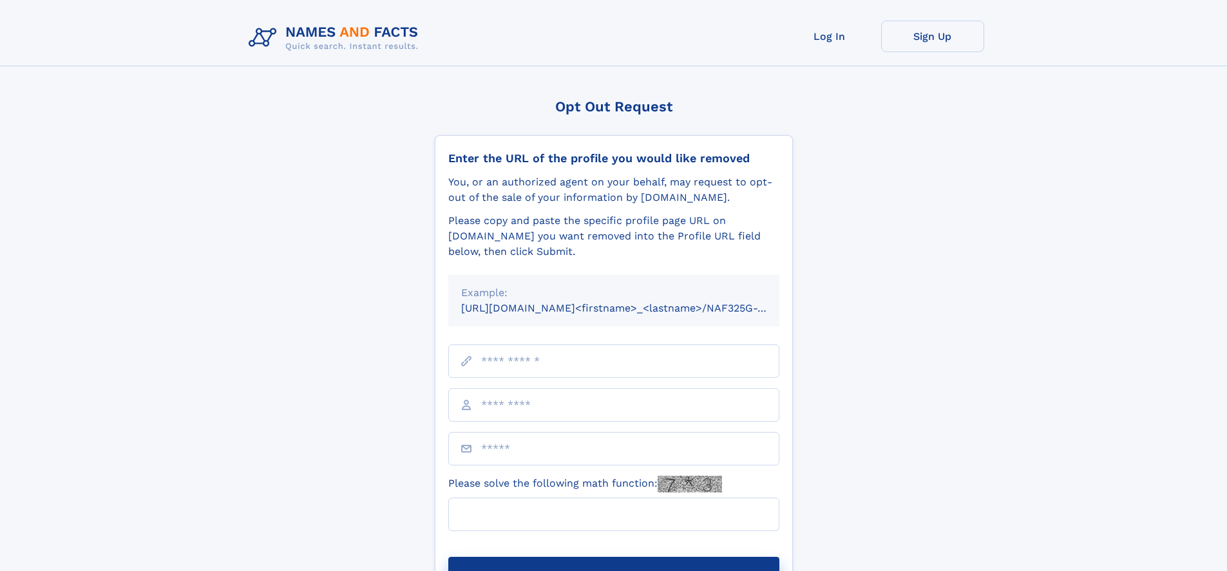 The height and width of the screenshot is (571, 1227). Describe the element at coordinates (932, 36) in the screenshot. I see `a: Sign Up` at that location.